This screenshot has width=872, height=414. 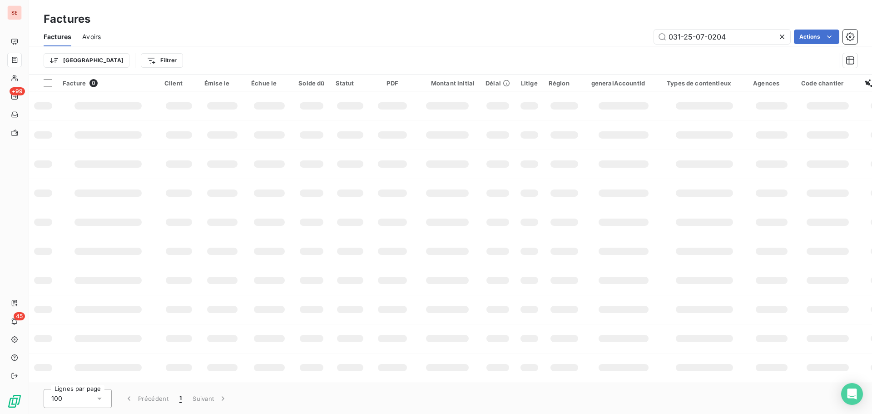 What do you see at coordinates (179, 83) in the screenshot?
I see `div: Client` at bounding box center [179, 83].